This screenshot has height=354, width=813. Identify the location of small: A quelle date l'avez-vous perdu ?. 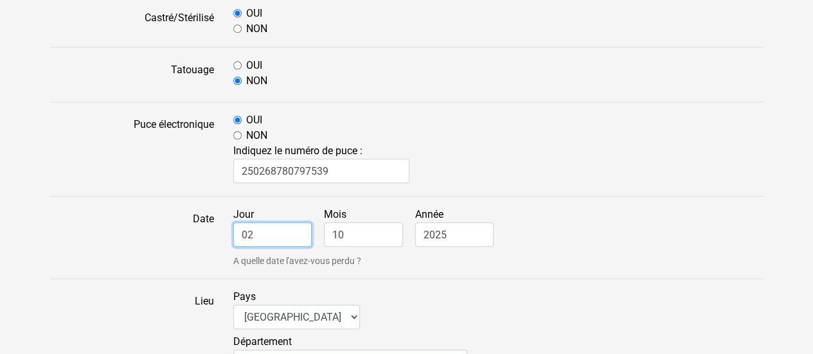
(498, 261).